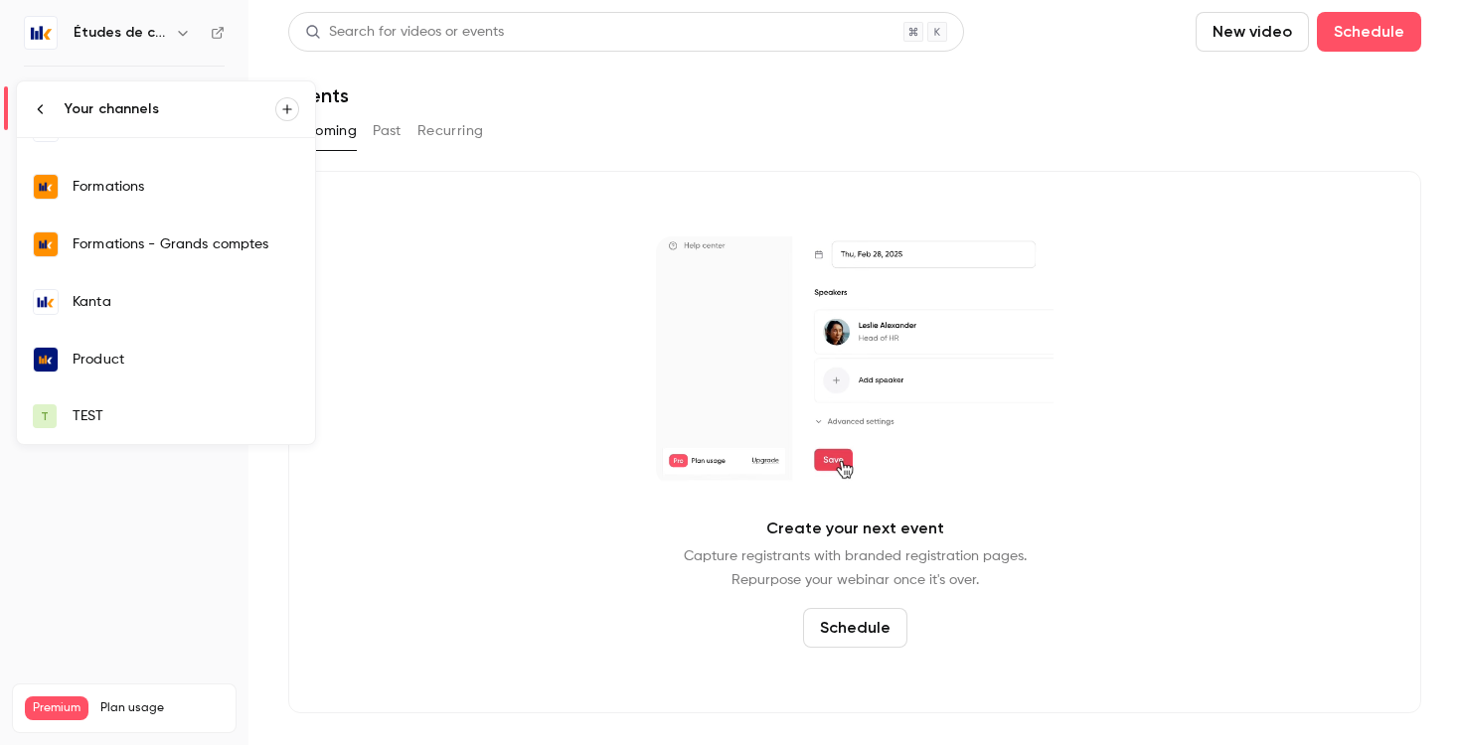 The height and width of the screenshot is (745, 1461). What do you see at coordinates (170, 109) in the screenshot?
I see `div: Your channels` at bounding box center [170, 109].